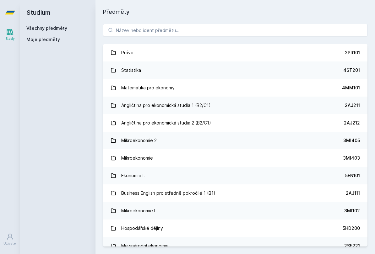  What do you see at coordinates (142, 229) in the screenshot?
I see `div: Hospodářské dějiny` at bounding box center [142, 229].